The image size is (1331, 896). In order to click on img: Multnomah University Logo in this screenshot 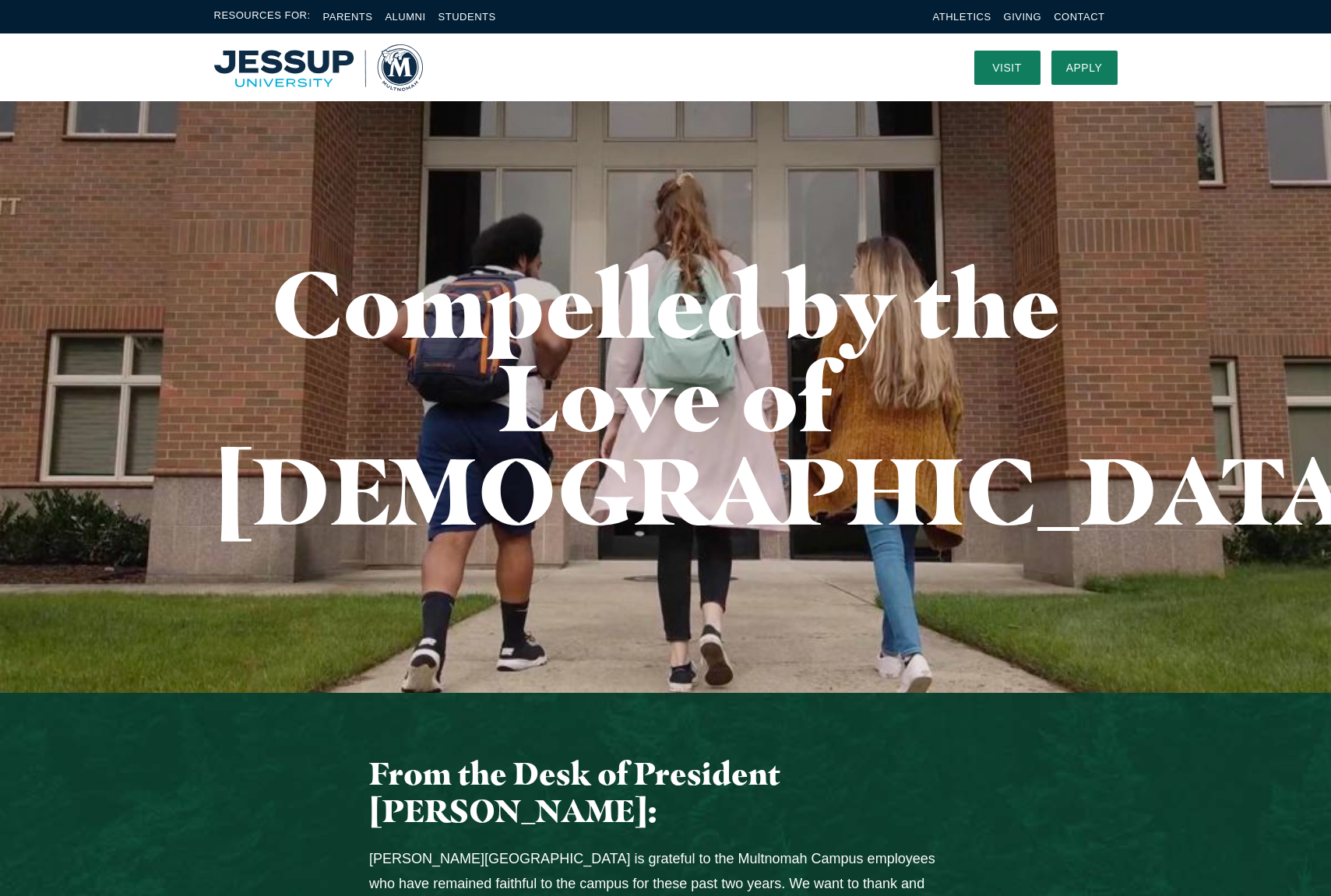, I will do `click(319, 67)`.